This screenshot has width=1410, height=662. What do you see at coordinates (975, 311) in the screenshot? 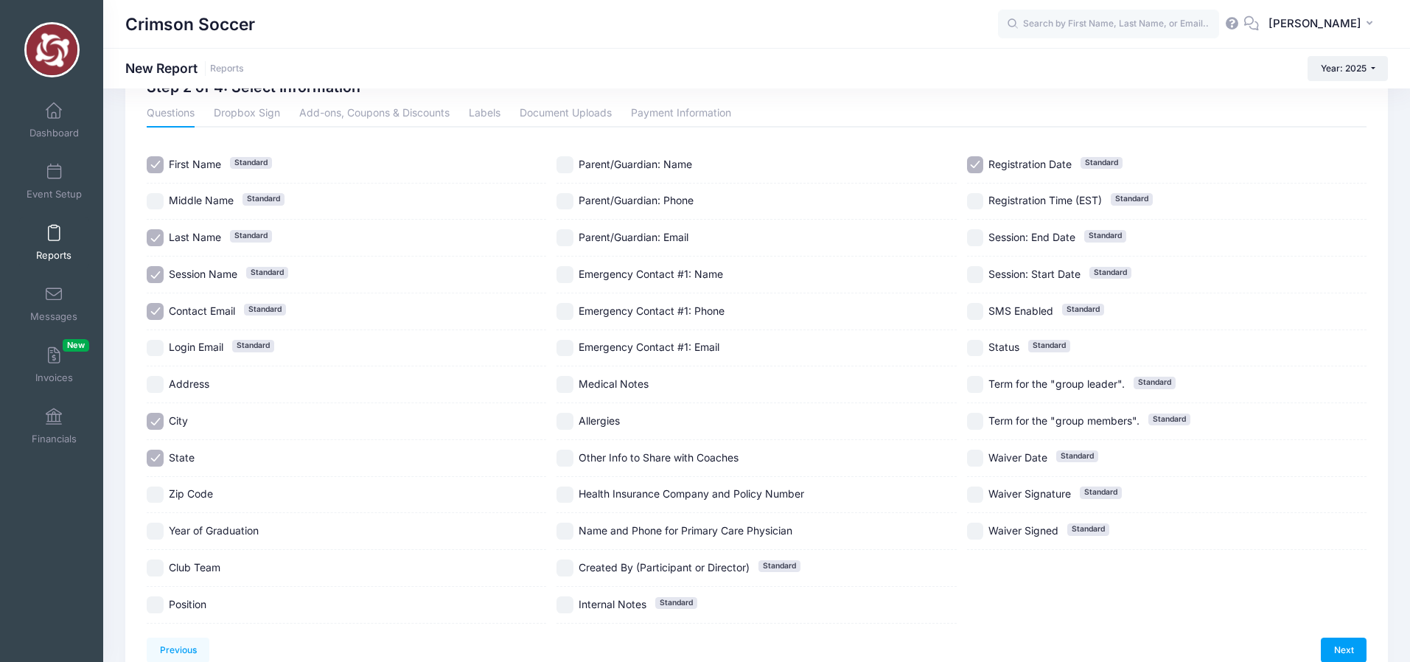
I see `input: SMS EnabledStandard` at bounding box center [975, 311].